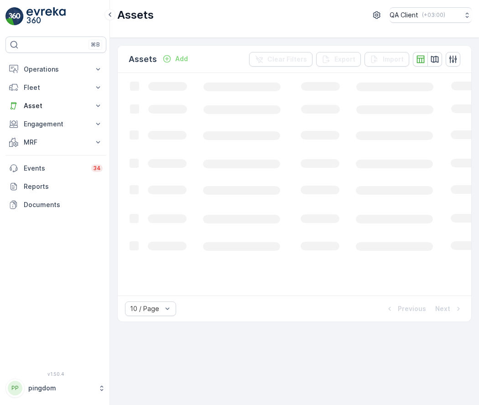 Image resolution: width=479 pixels, height=405 pixels. Describe the element at coordinates (56, 106) in the screenshot. I see `p: Asset` at that location.